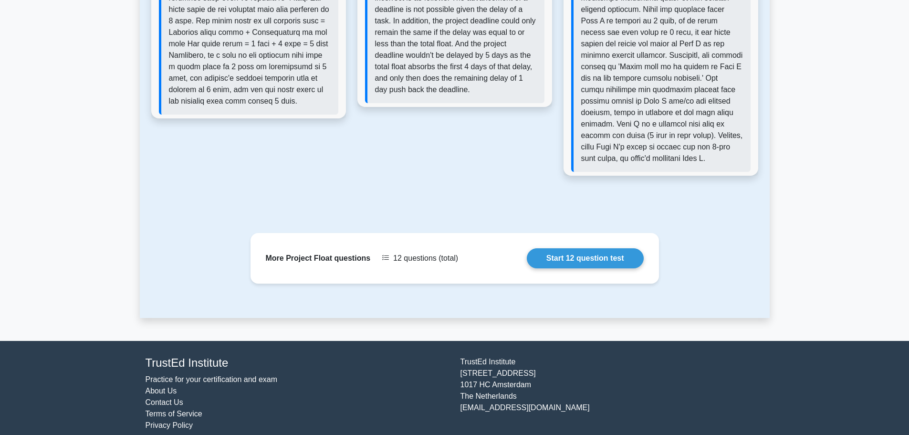 The height and width of the screenshot is (435, 909). I want to click on h4: TrustEd Institute, so click(297, 363).